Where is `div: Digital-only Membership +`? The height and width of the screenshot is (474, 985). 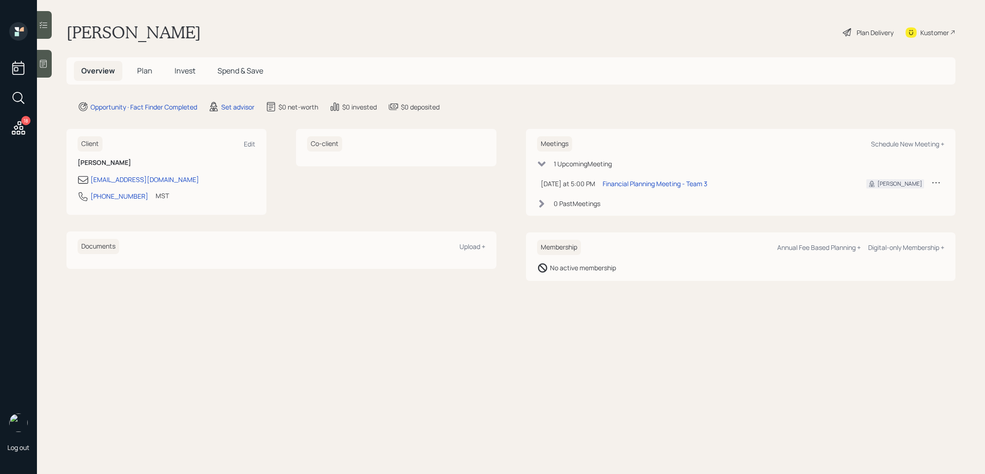 div: Digital-only Membership + is located at coordinates (906, 247).